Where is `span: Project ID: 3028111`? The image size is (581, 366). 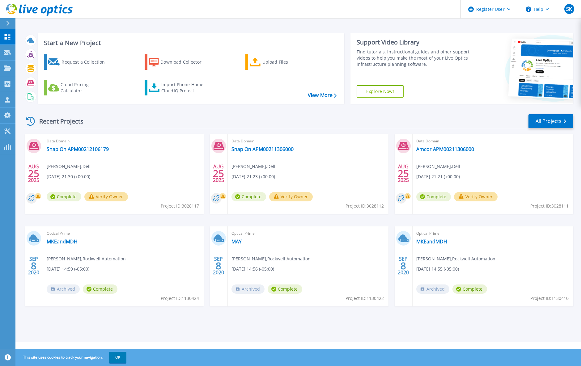 span: Project ID: 3028111 is located at coordinates (550, 206).